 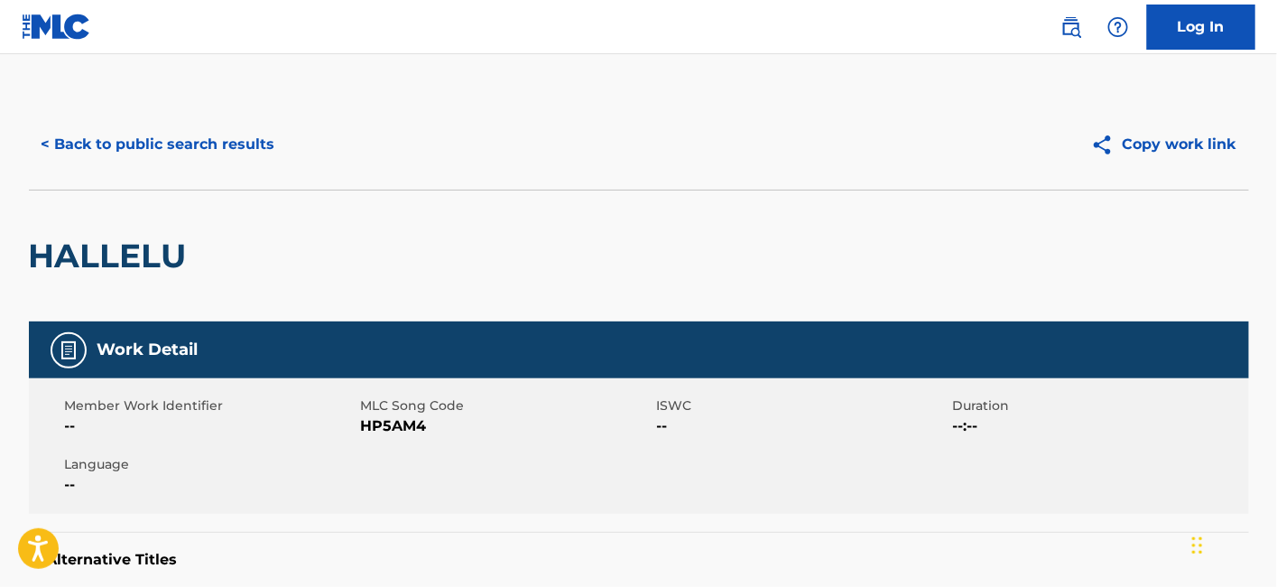 I want to click on a: Log In, so click(x=1201, y=27).